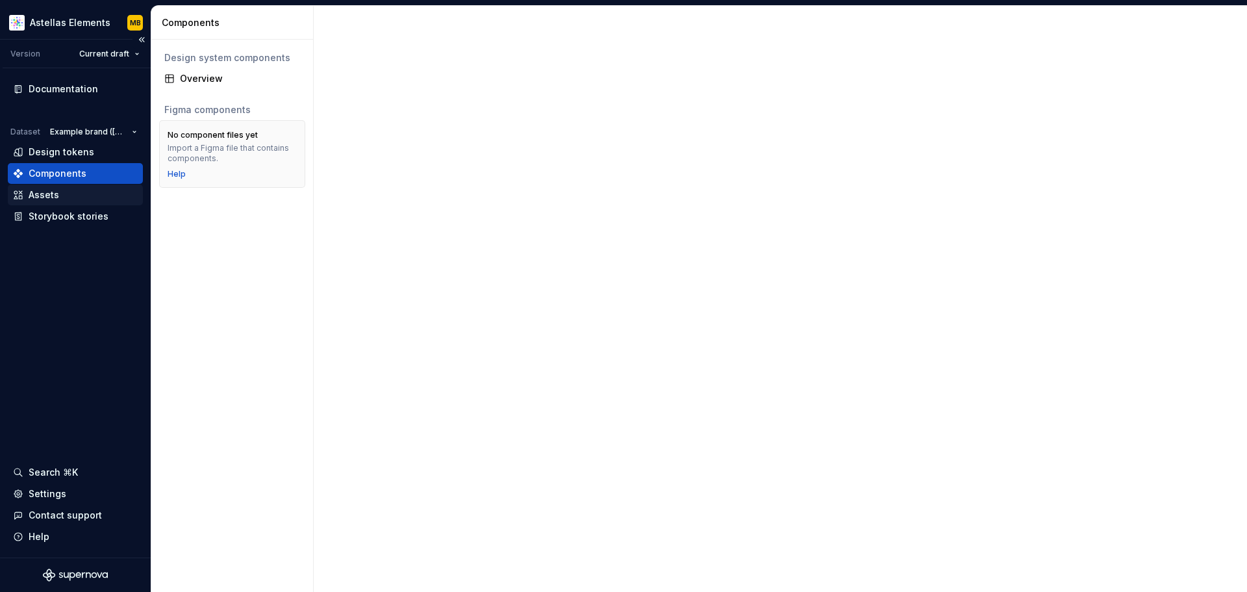  What do you see at coordinates (104, 54) in the screenshot?
I see `span: Current draft` at bounding box center [104, 54].